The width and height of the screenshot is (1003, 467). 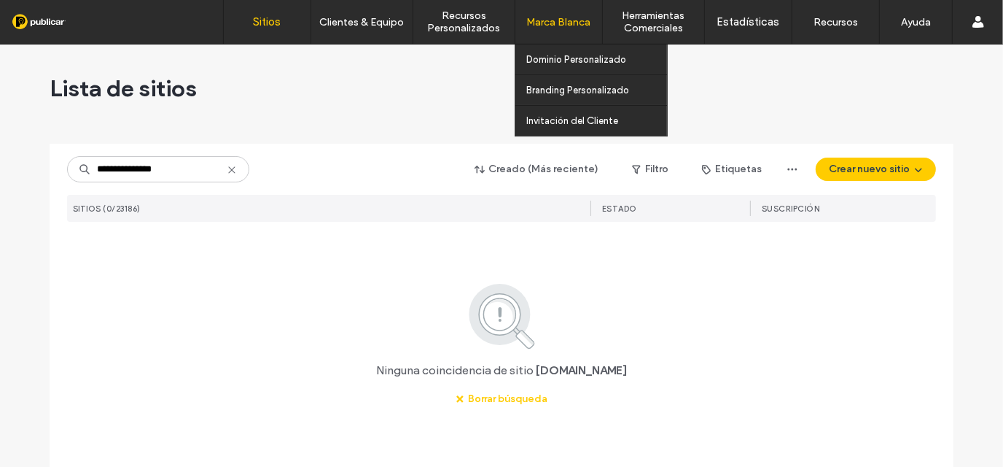 I want to click on span: Ayuda, so click(x=51, y=17).